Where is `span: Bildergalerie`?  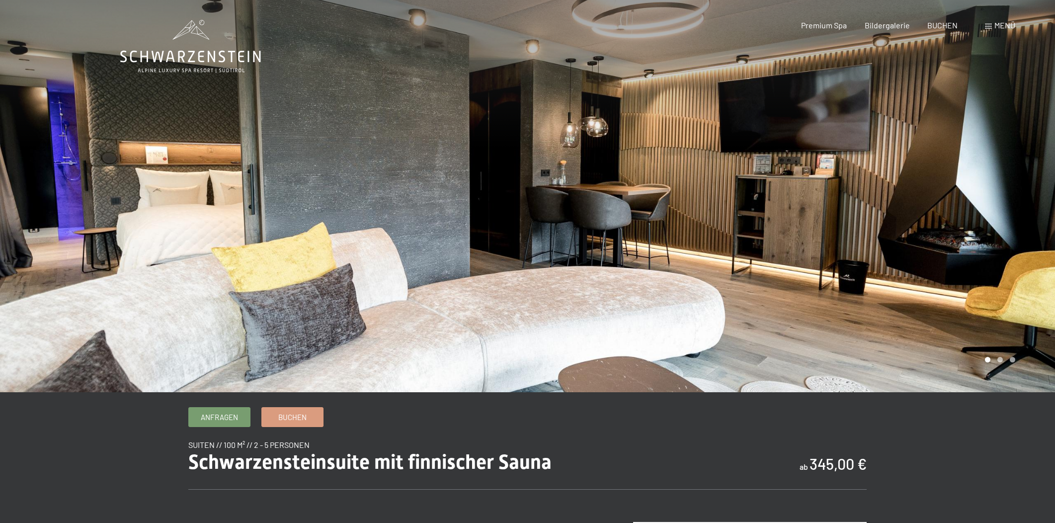 span: Bildergalerie is located at coordinates (887, 25).